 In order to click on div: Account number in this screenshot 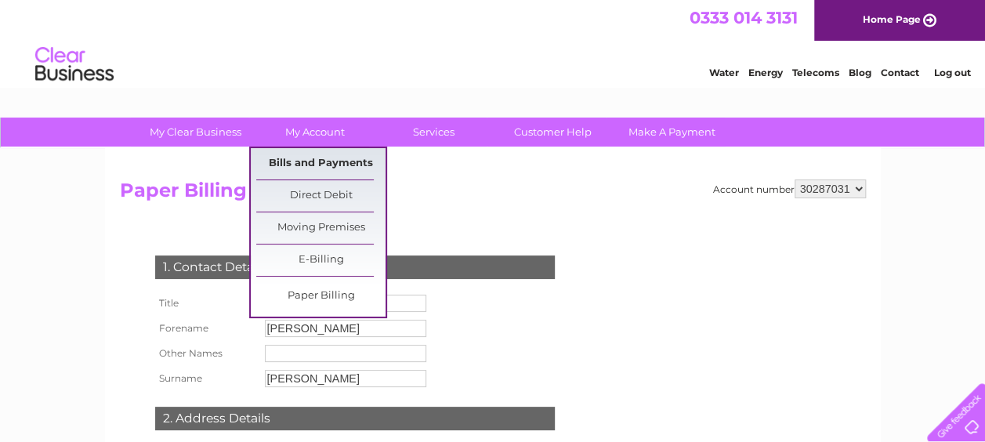, I will do `click(789, 189)`.